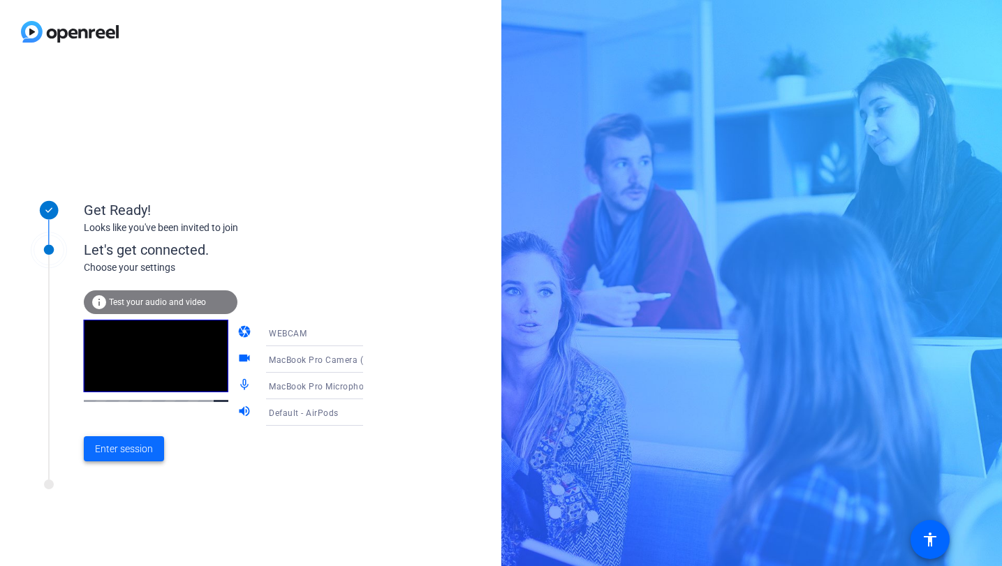 The height and width of the screenshot is (566, 1002). What do you see at coordinates (930, 540) in the screenshot?
I see `mat-icon: accessibility` at bounding box center [930, 540].